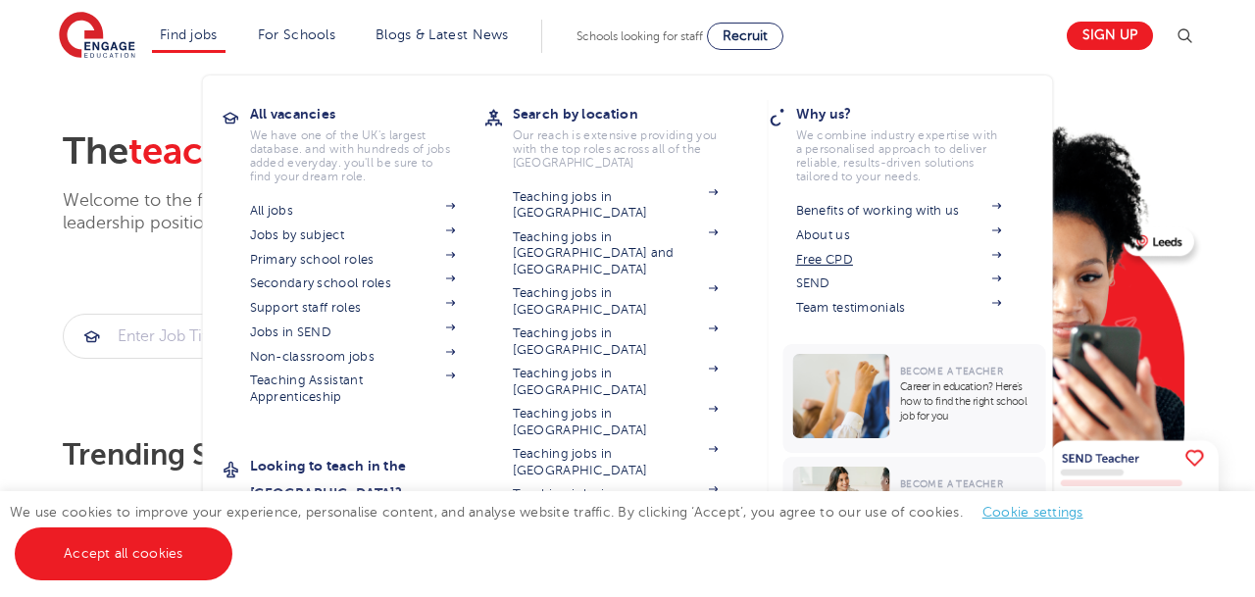 The width and height of the screenshot is (1255, 597). I want to click on a: Team testimonials, so click(899, 308).